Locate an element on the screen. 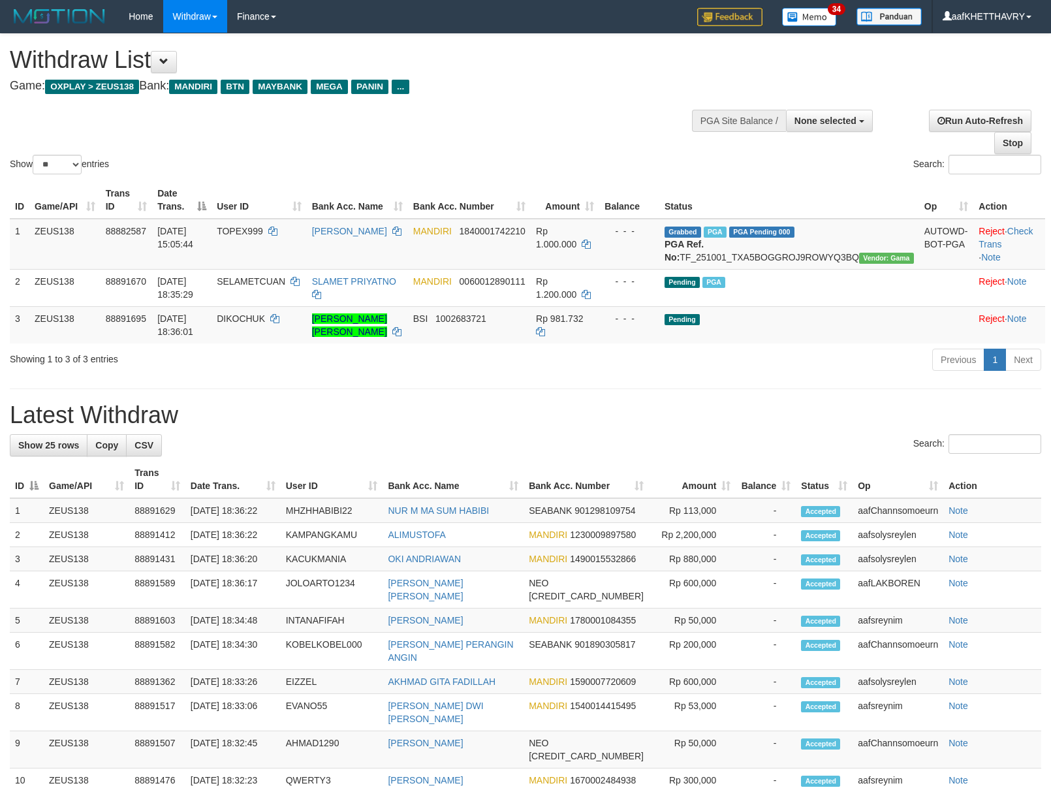 This screenshot has width=1051, height=792. span: Marked by aafsolysreylen is located at coordinates (713, 282).